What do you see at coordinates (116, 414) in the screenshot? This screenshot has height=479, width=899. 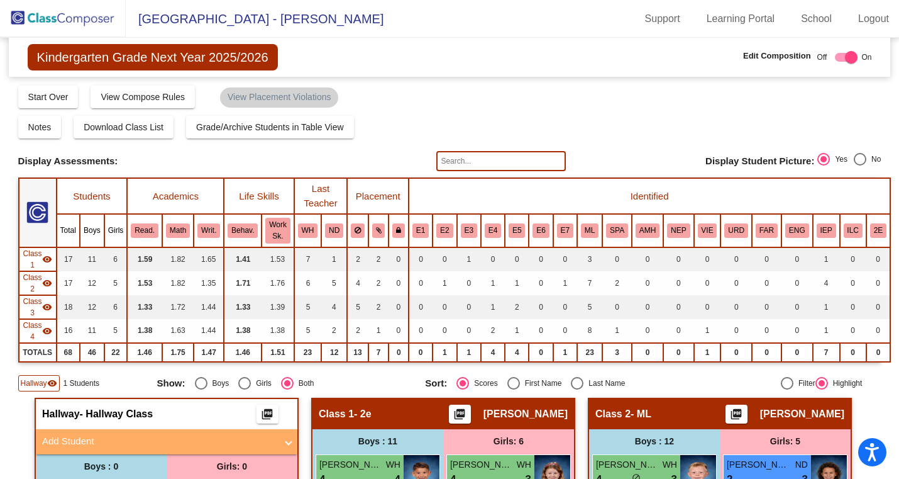 I see `span: - Hallway Class` at bounding box center [116, 414].